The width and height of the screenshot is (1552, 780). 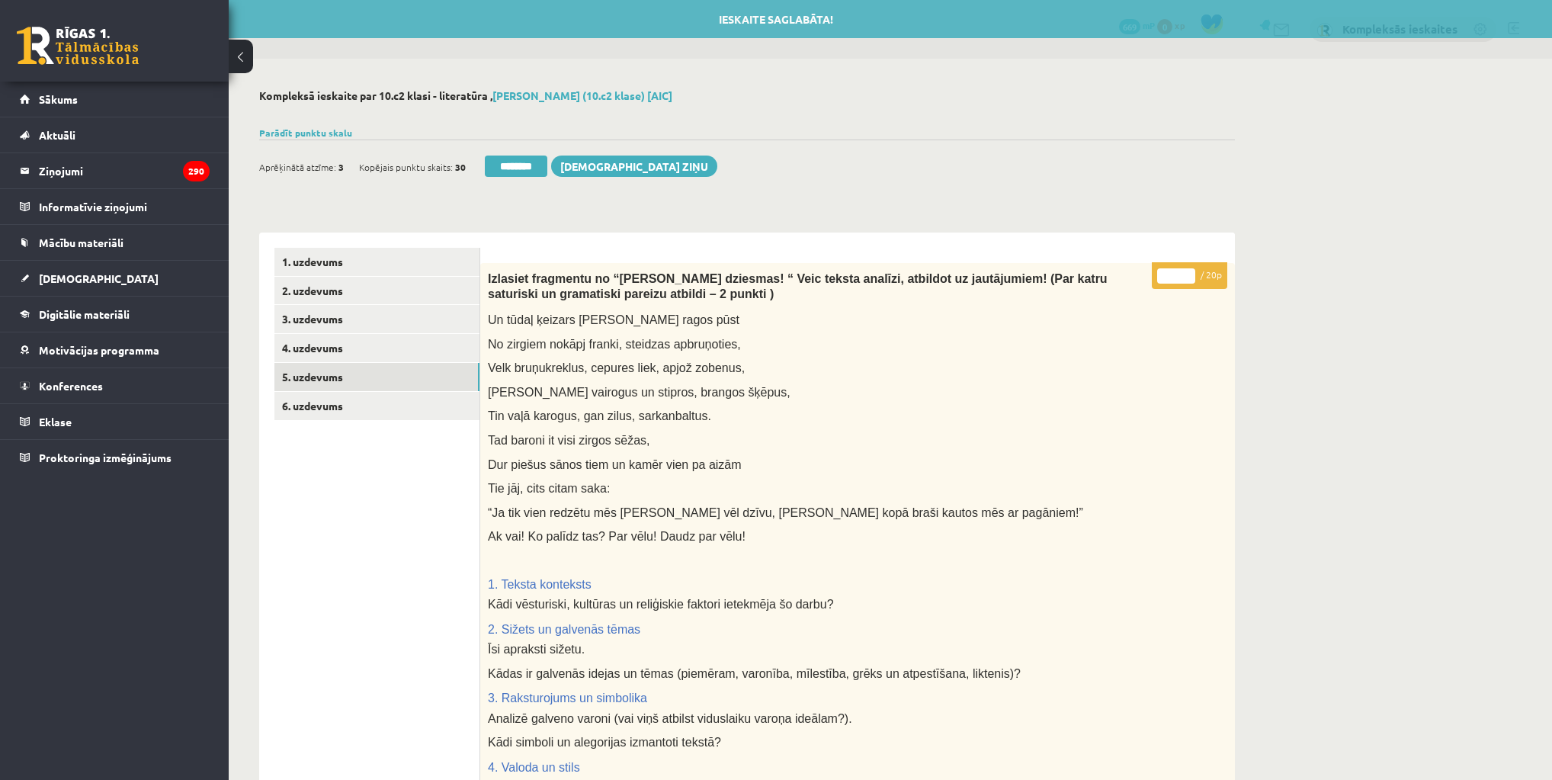 I want to click on legend: Informatīvie ziņojumi, so click(x=124, y=207).